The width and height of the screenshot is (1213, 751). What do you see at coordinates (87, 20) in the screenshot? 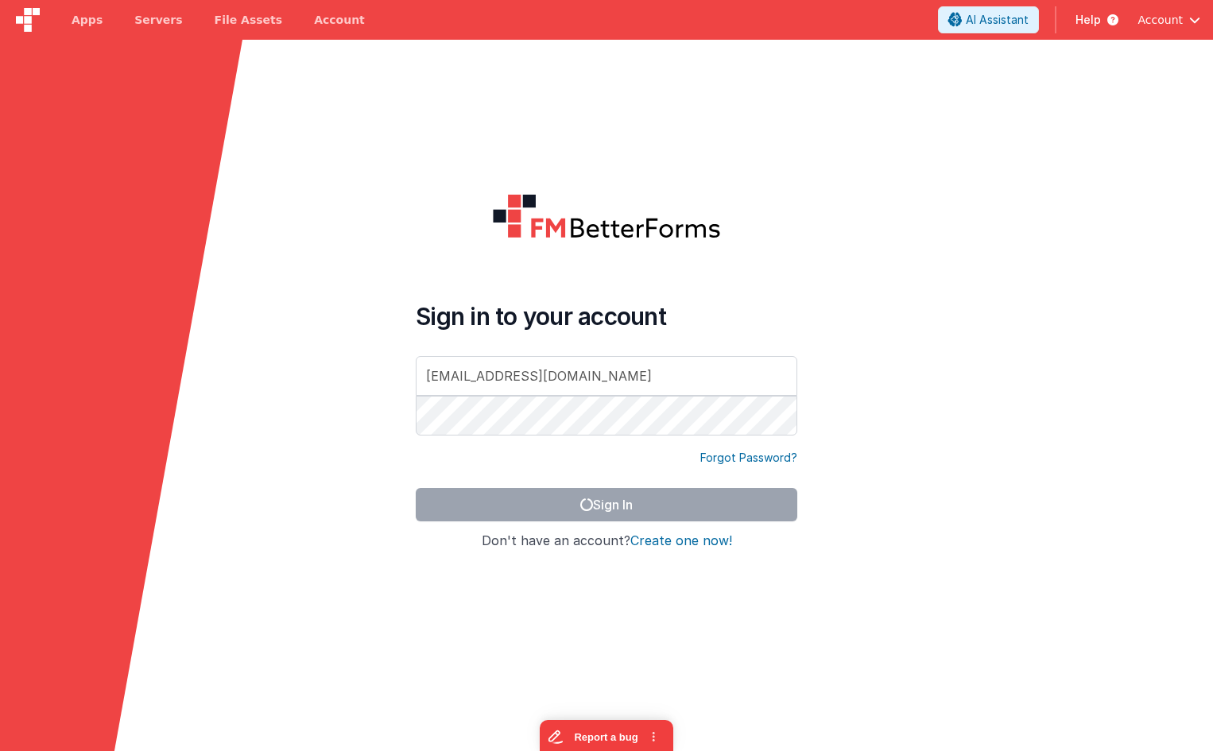
I see `span: Apps` at bounding box center [87, 20].